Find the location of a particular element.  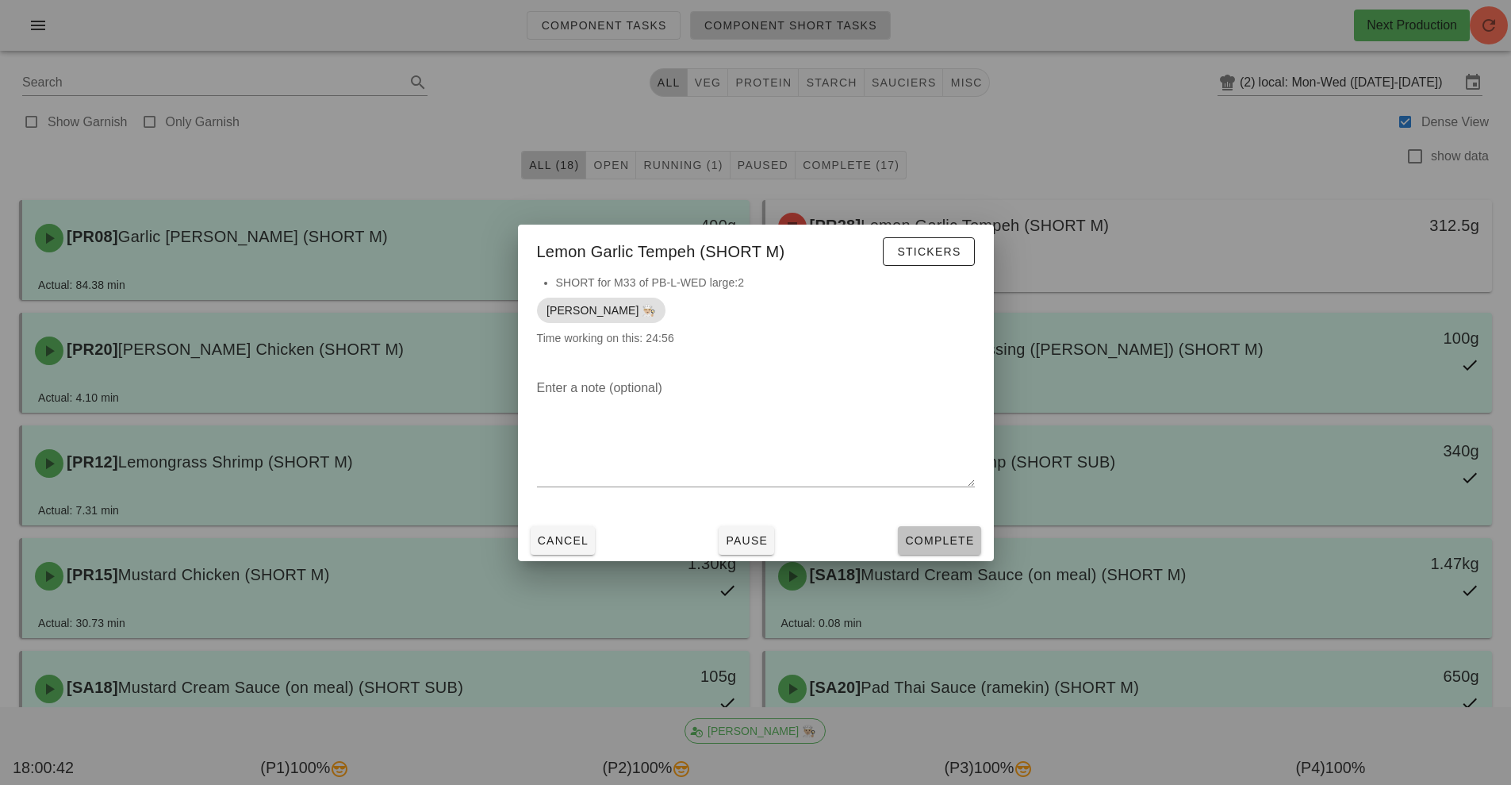

li: SHORT for M33 of PB-L-WED large:2 is located at coordinates (766, 282).